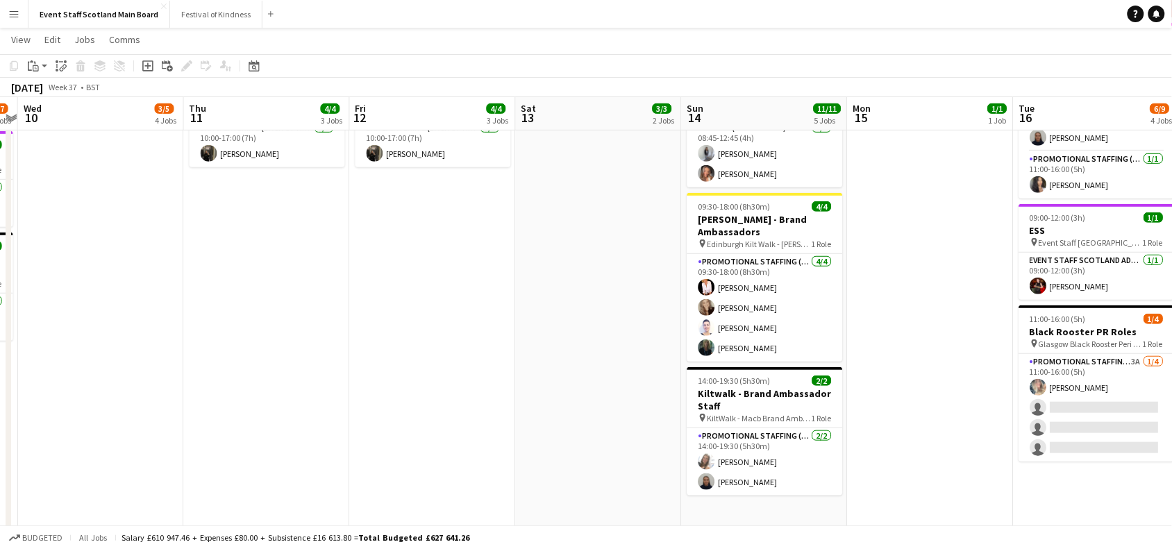 Image resolution: width=1172 pixels, height=549 pixels. What do you see at coordinates (52, 40) in the screenshot?
I see `a: Edit` at bounding box center [52, 40].